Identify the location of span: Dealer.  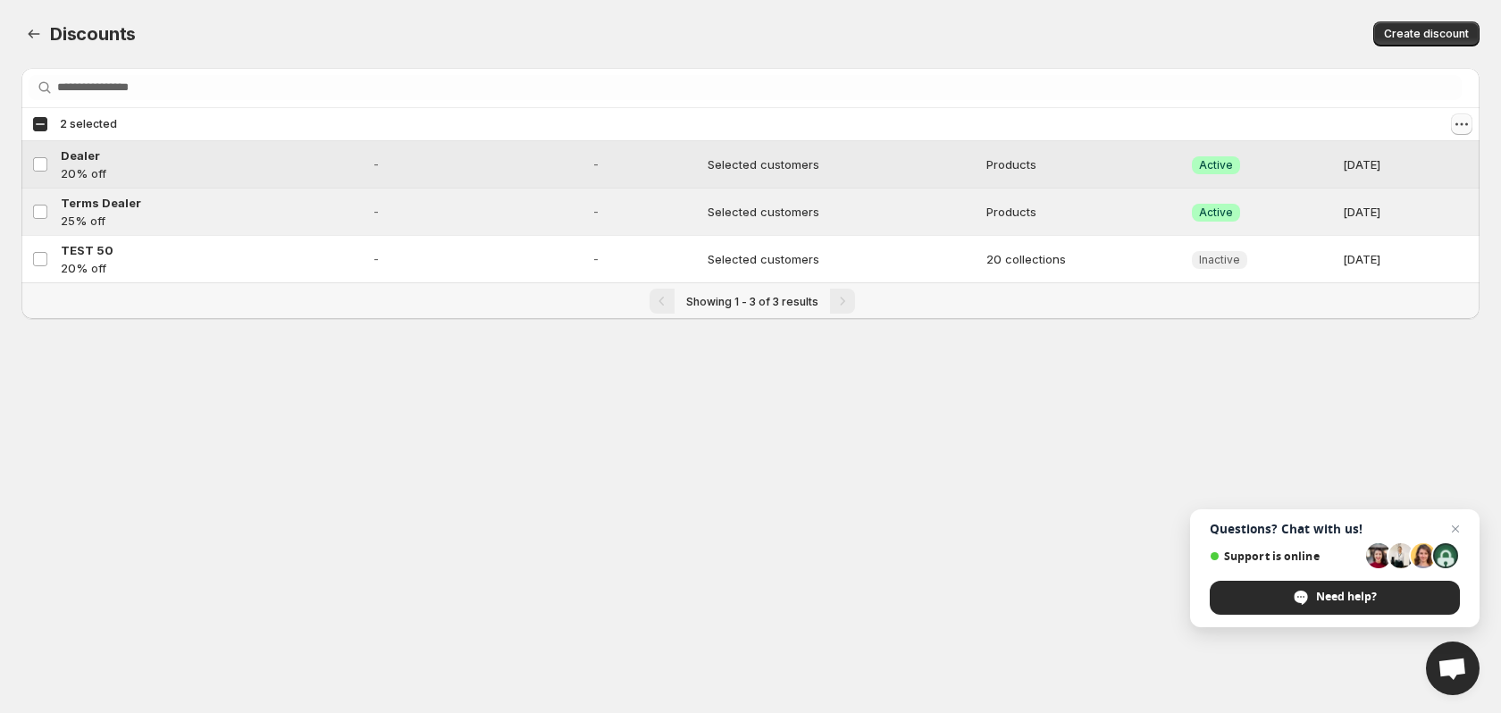
(80, 155).